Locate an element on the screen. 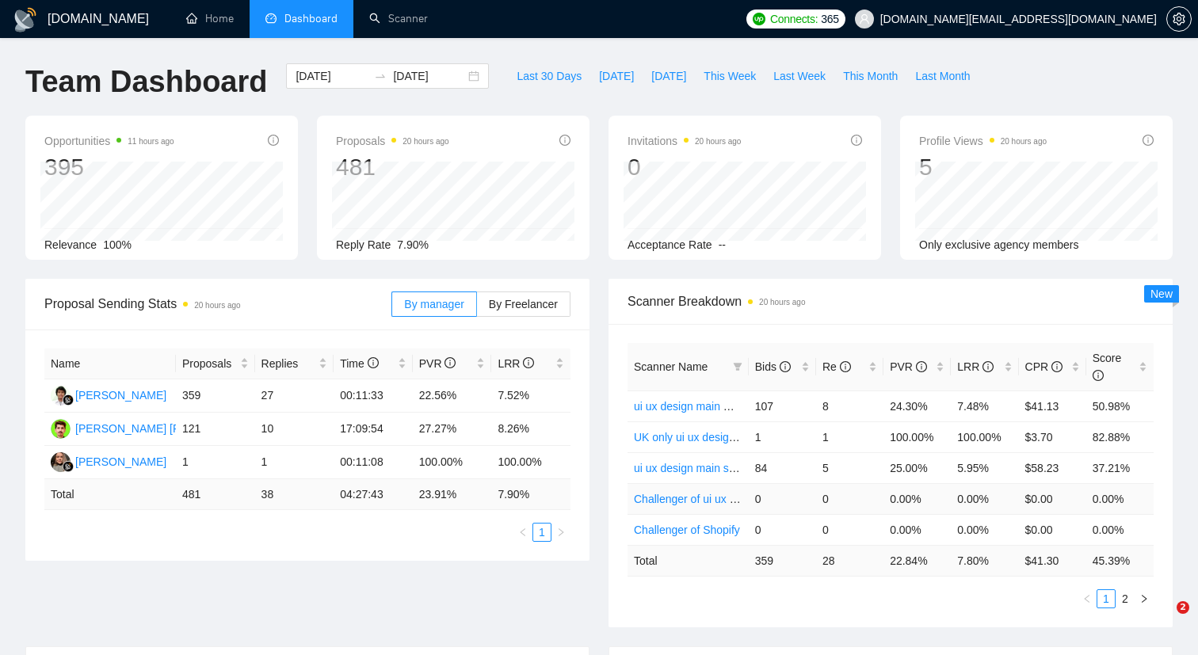 Image resolution: width=1198 pixels, height=655 pixels. button: Last Week is located at coordinates (799, 76).